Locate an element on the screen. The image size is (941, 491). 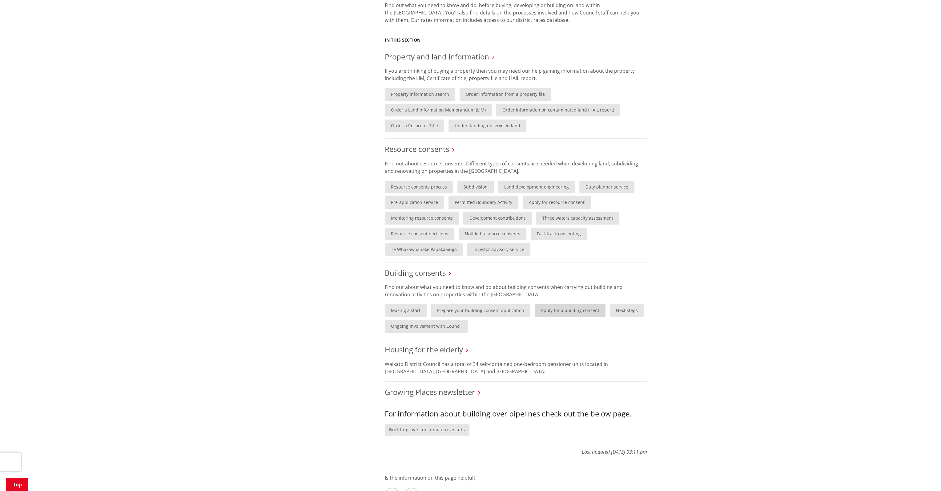
a: Resource consent decisions is located at coordinates (420, 234).